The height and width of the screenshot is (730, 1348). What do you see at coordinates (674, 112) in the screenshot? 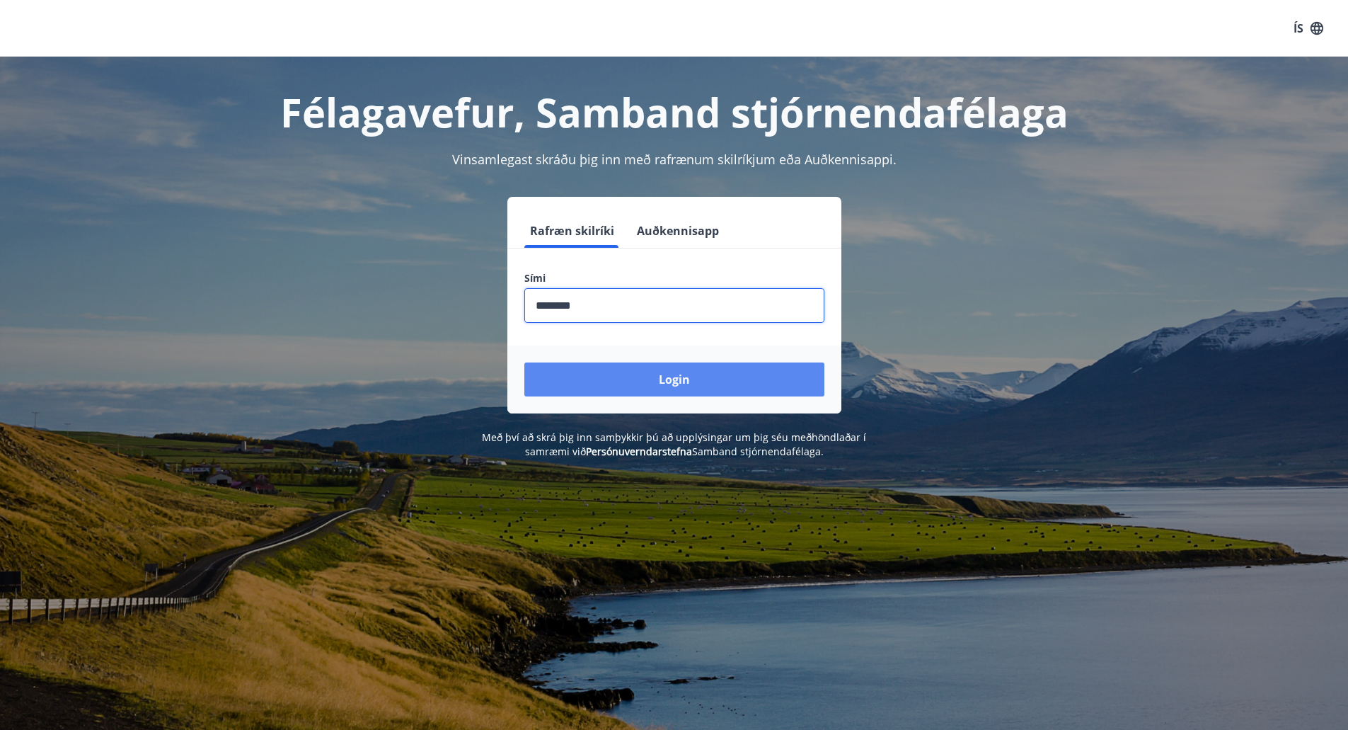
I see `h1: Félagavefur, Samband stjórnendafélaga` at bounding box center [674, 112].